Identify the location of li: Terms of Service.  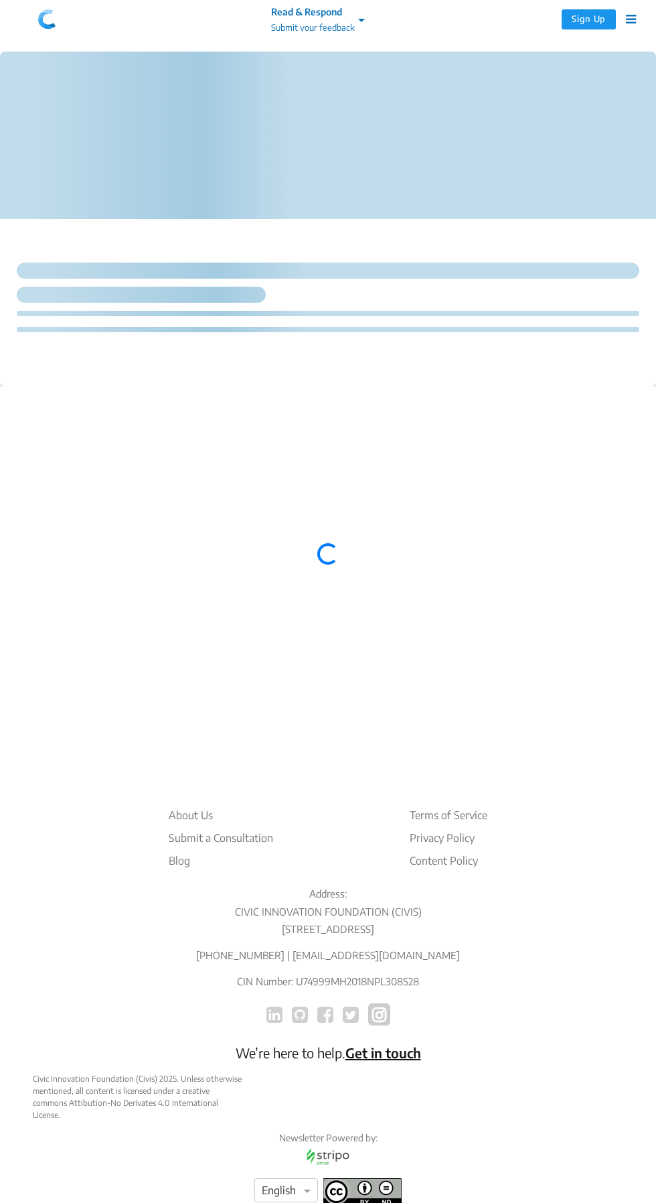
(449, 815).